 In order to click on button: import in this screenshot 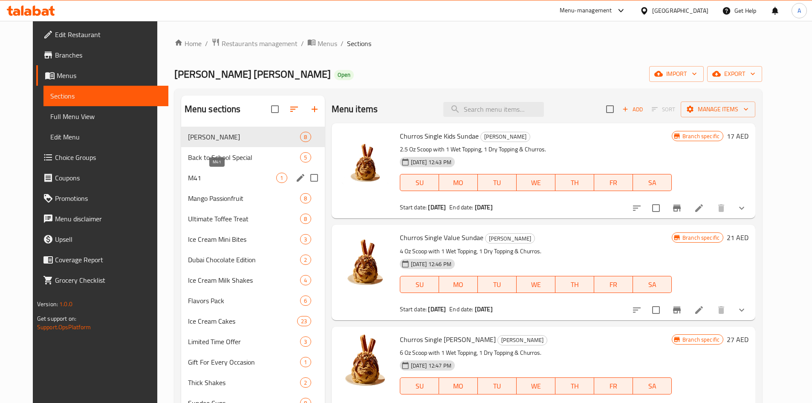, I will do `click(676, 74)`.